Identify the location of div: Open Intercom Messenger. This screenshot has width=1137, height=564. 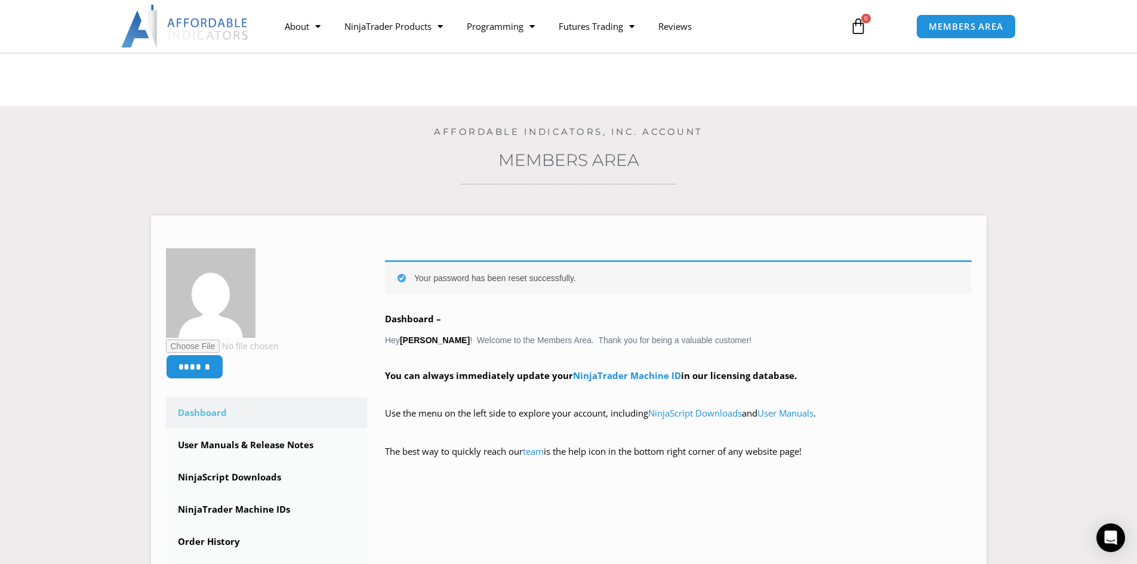
(1110, 538).